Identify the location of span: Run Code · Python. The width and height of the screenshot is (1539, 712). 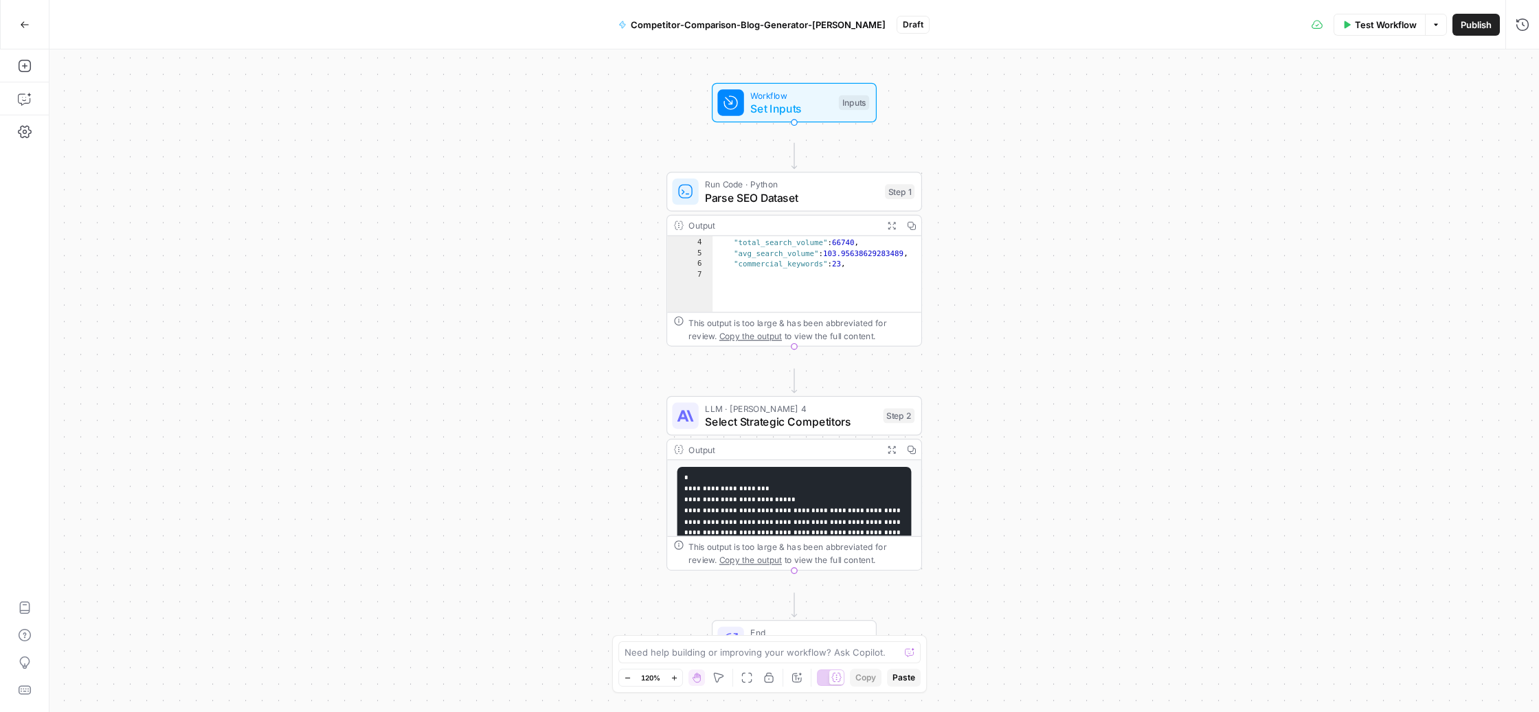
(791, 184).